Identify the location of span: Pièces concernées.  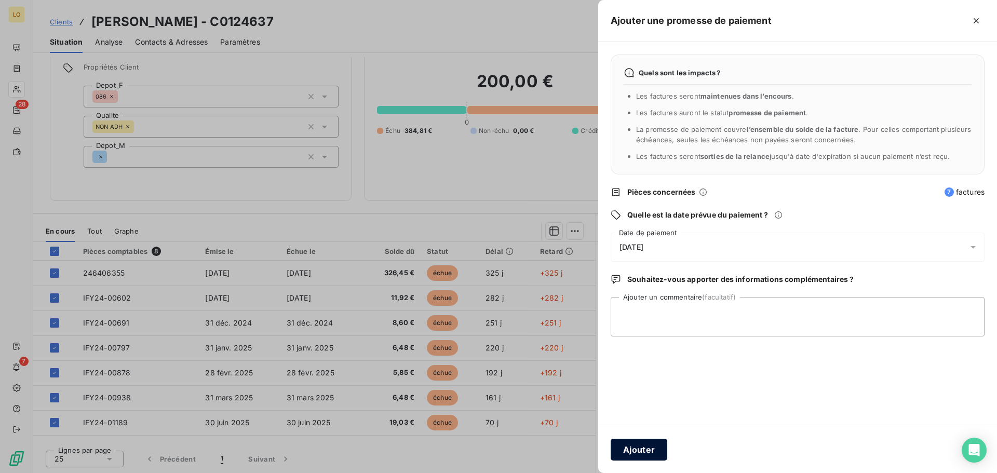
(661, 192).